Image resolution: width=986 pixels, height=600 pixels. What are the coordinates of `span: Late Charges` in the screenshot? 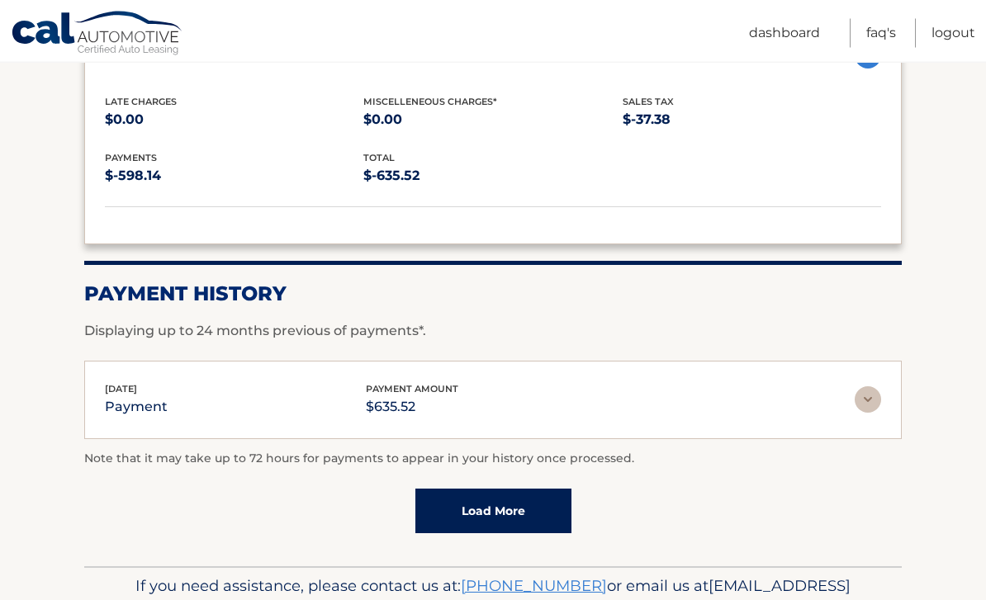 It's located at (140, 102).